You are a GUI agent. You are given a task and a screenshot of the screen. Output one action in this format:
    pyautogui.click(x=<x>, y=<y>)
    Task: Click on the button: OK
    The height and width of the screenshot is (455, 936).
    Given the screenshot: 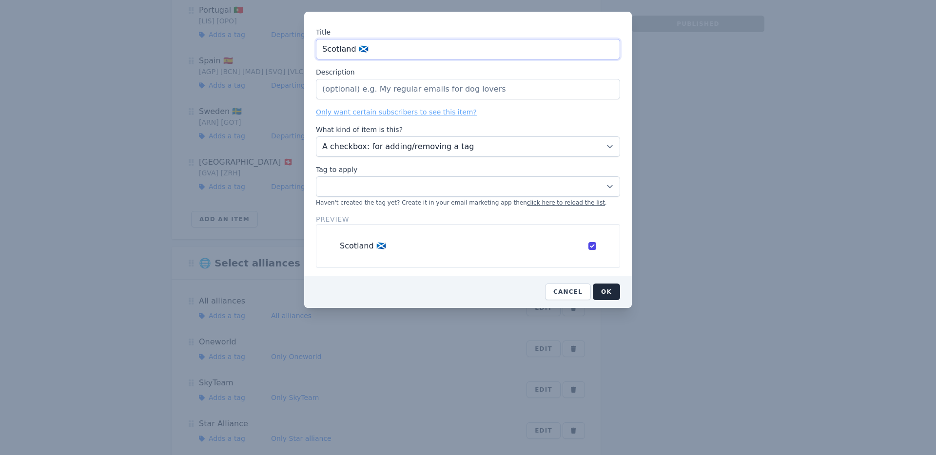 What is the action you would take?
    pyautogui.click(x=606, y=292)
    